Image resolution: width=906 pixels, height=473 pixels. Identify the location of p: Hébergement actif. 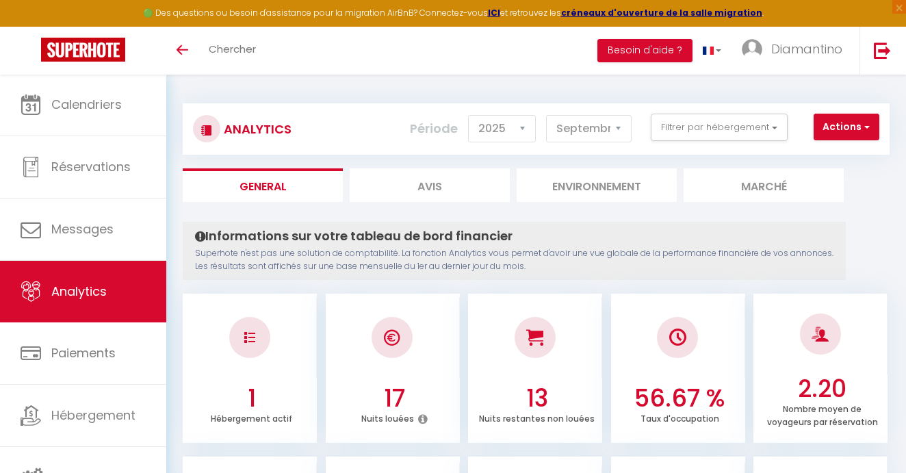
(251, 417).